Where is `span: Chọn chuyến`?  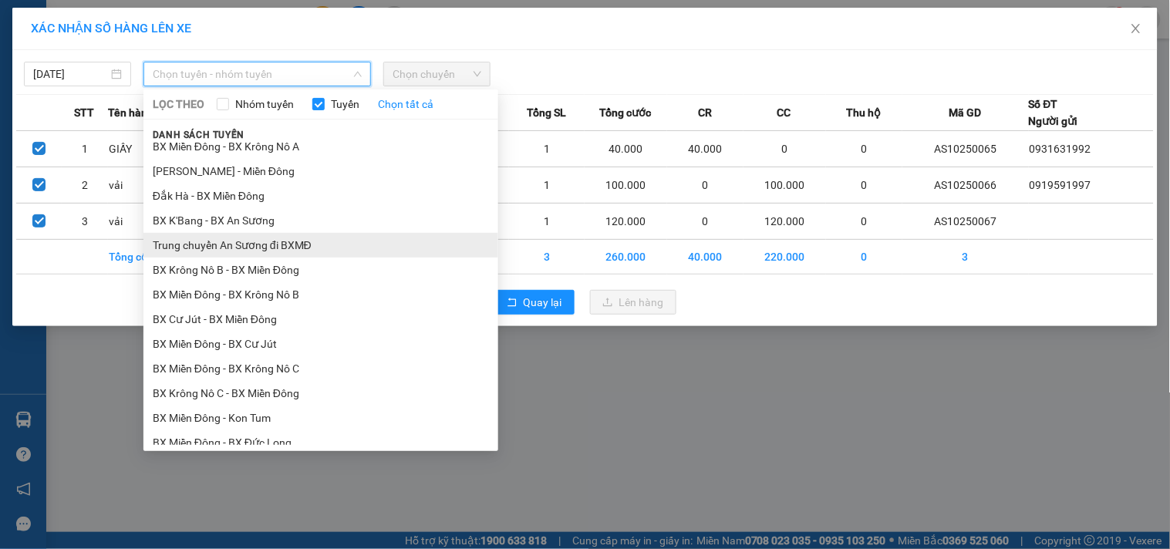 span: Chọn chuyến is located at coordinates (437, 74).